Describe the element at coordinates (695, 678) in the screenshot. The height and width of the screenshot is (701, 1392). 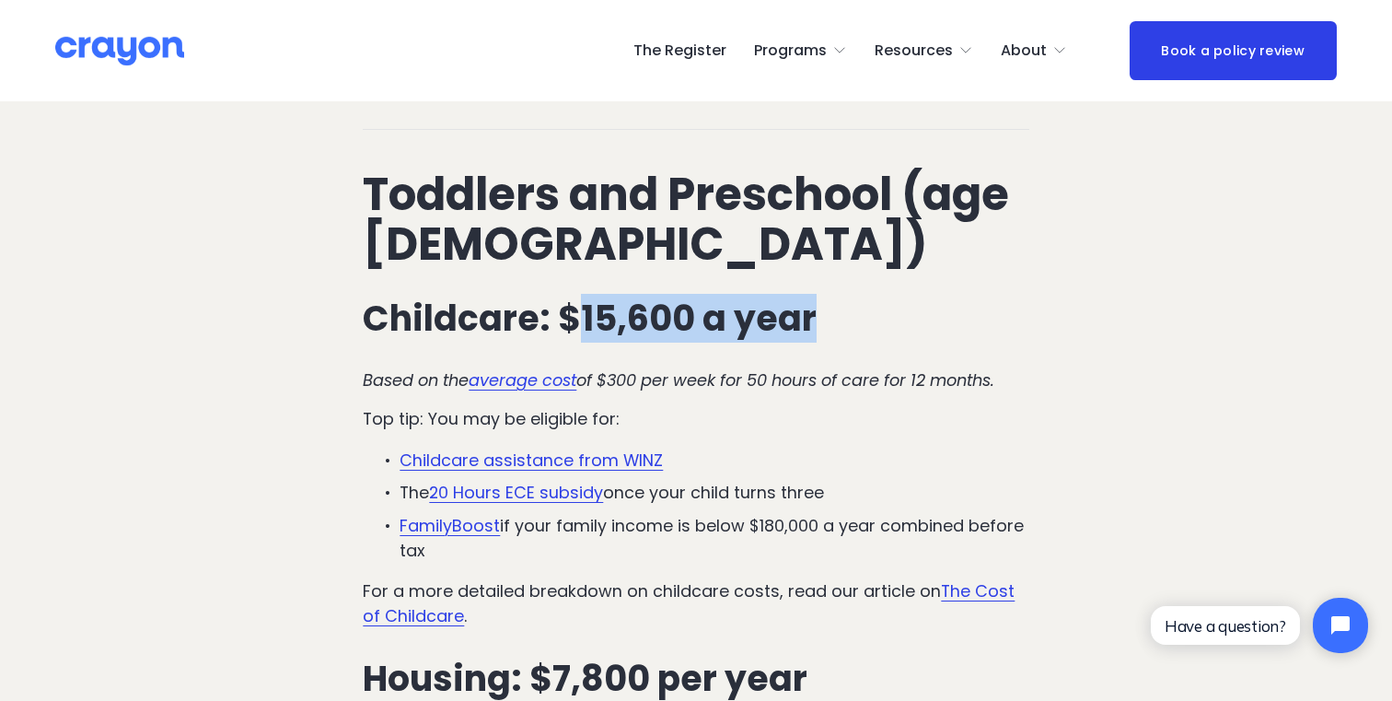
I see `h3: Housing: $7,800 per year` at that location.